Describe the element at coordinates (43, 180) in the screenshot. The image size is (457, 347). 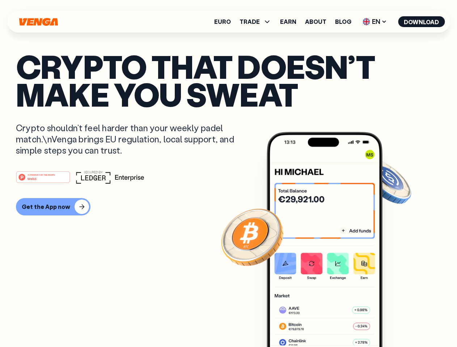
I see `a: #1 PRODUCT OF THE MONTHWeb3` at that location.